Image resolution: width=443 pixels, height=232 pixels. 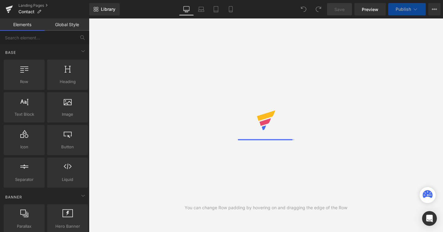 What do you see at coordinates (67, 114) in the screenshot?
I see `span: Image` at bounding box center [67, 114].